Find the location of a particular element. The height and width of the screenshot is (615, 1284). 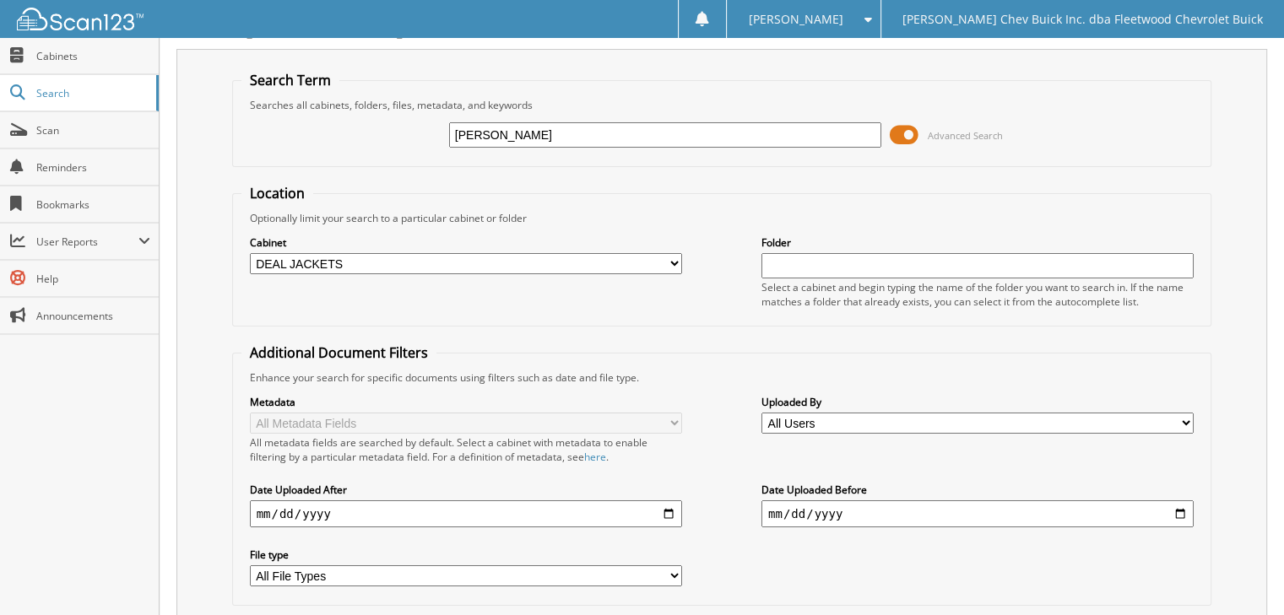

span: Announcements is located at coordinates (93, 316).